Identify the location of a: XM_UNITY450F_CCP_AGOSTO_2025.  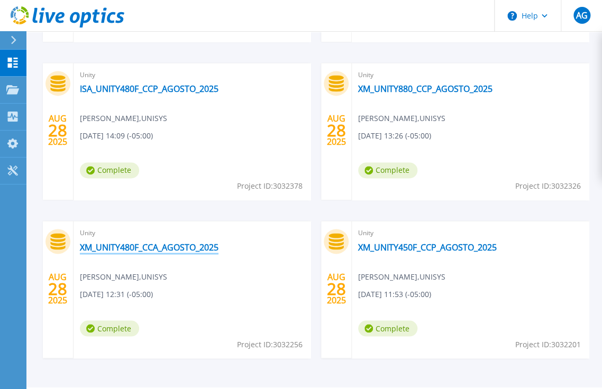
(427, 247).